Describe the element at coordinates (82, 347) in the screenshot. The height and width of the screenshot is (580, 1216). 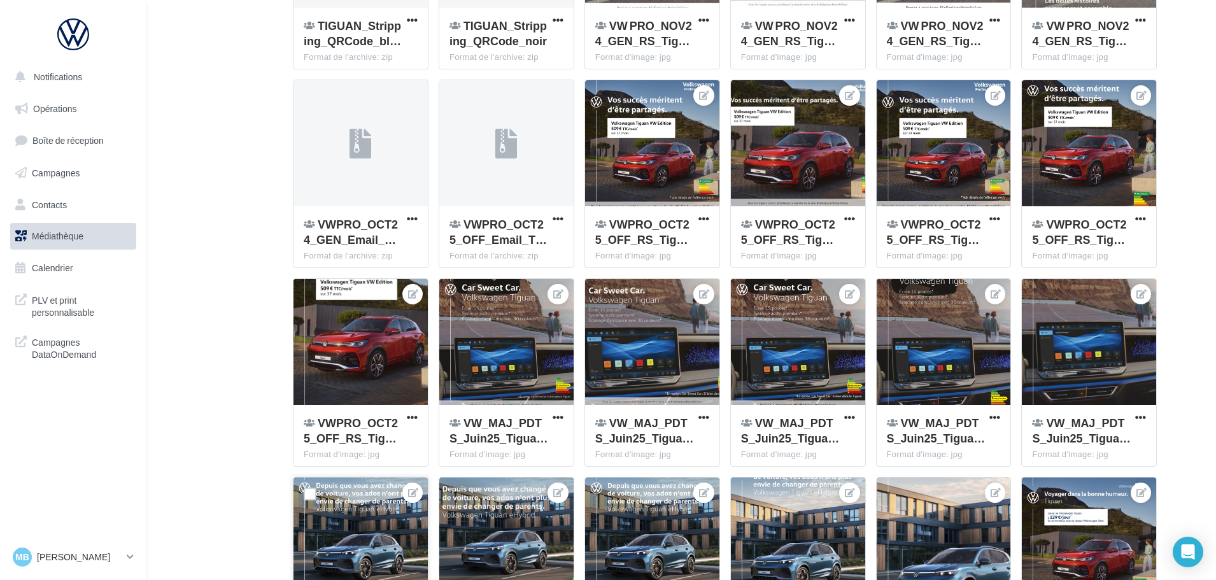
I see `span: Campagnes DataOnDemand` at that location.